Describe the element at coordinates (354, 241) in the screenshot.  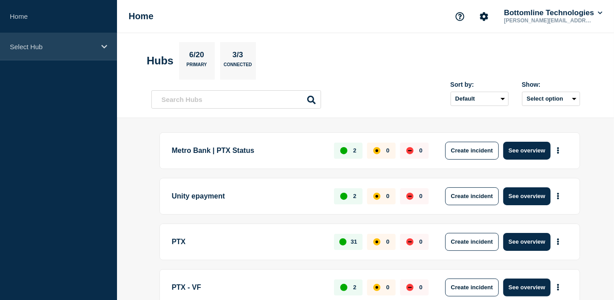
I see `p: 31` at that location.